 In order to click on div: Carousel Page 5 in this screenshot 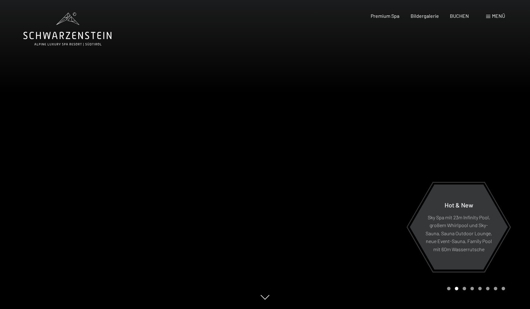, I will do `click(480, 288)`.